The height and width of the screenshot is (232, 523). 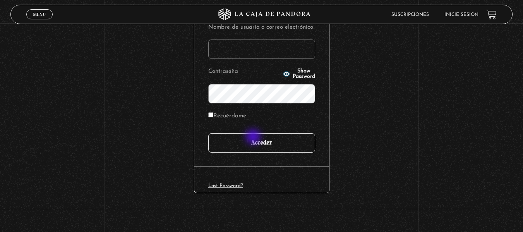 I want to click on a: Suscripciones, so click(x=410, y=15).